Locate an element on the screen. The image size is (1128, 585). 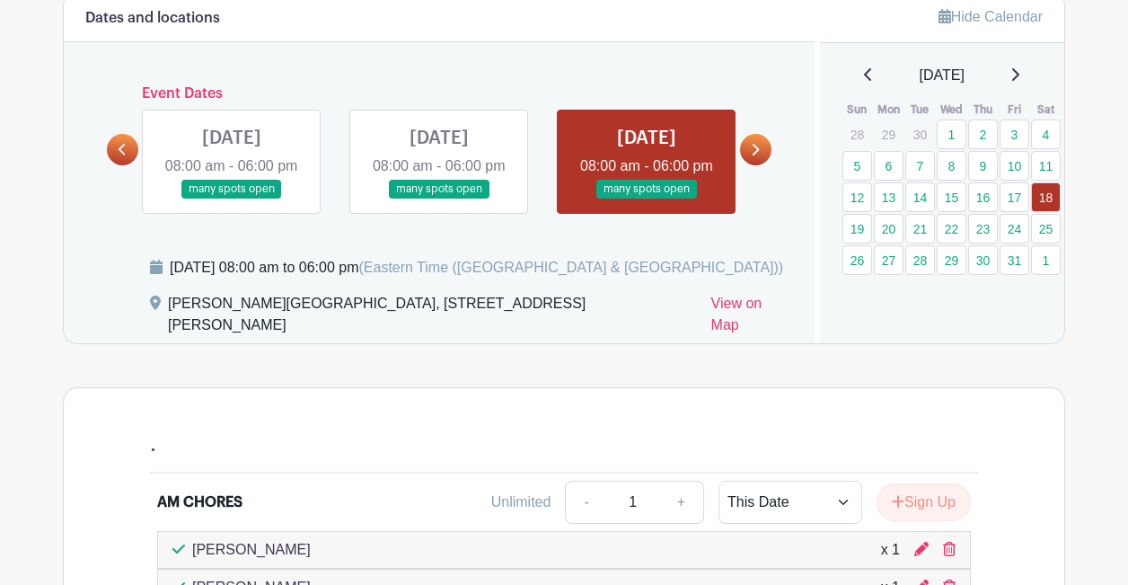
div: x 1 is located at coordinates (890, 550).